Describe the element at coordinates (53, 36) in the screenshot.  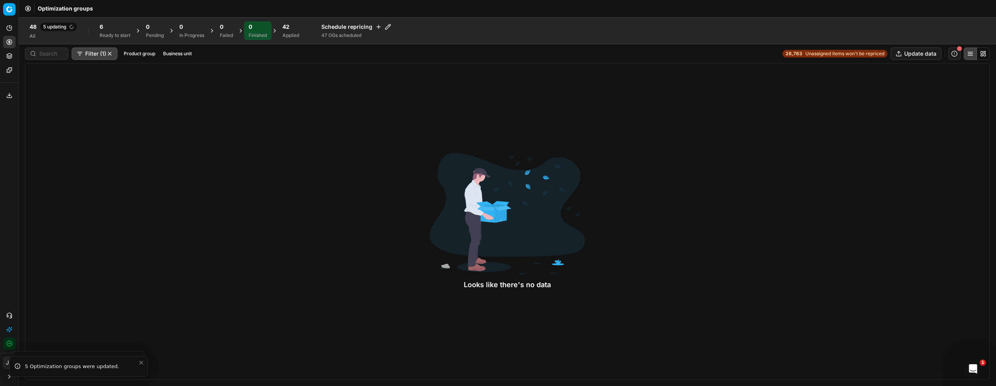
I see `div: All` at that location.